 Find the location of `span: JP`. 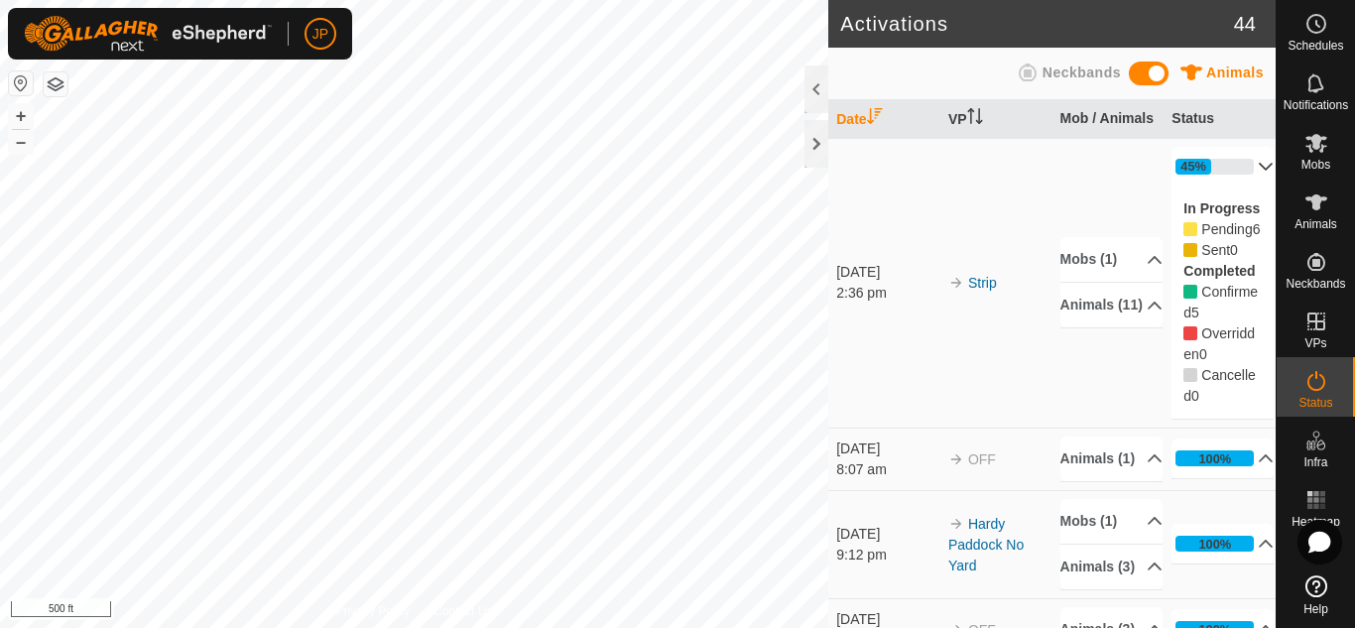

span: JP is located at coordinates (320, 34).